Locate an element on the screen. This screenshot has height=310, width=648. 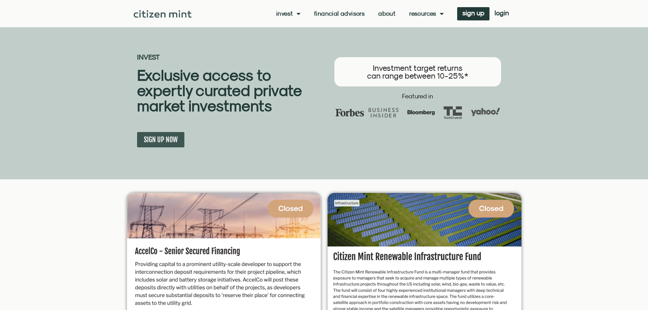
a: Invest is located at coordinates (288, 14).